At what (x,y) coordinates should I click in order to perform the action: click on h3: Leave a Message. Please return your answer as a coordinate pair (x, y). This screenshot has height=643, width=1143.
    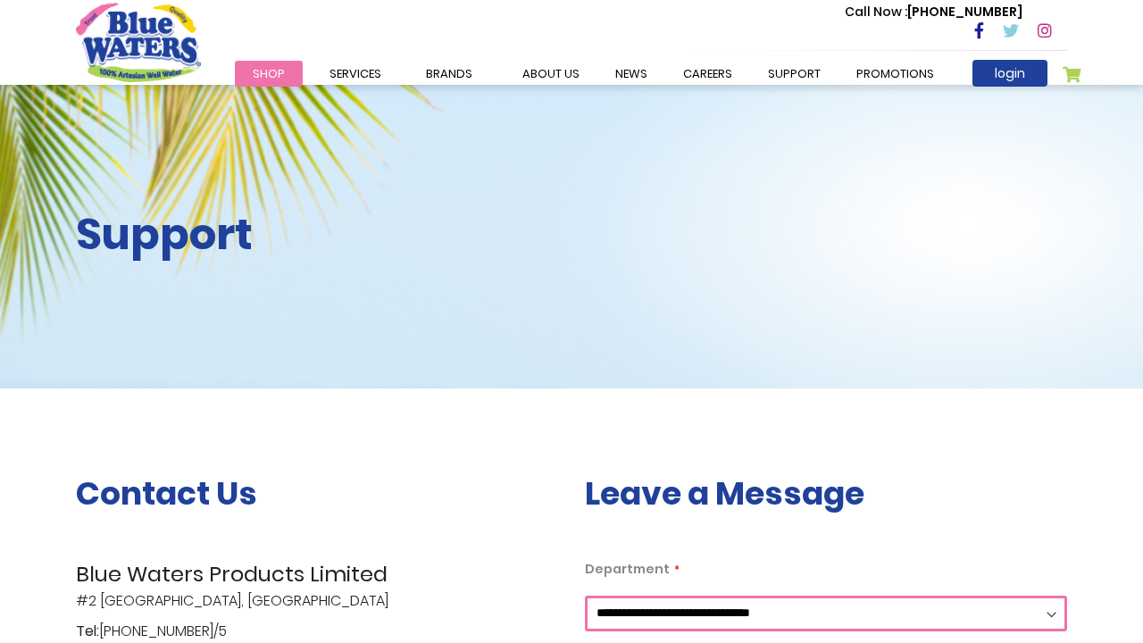
    Looking at the image, I should click on (826, 493).